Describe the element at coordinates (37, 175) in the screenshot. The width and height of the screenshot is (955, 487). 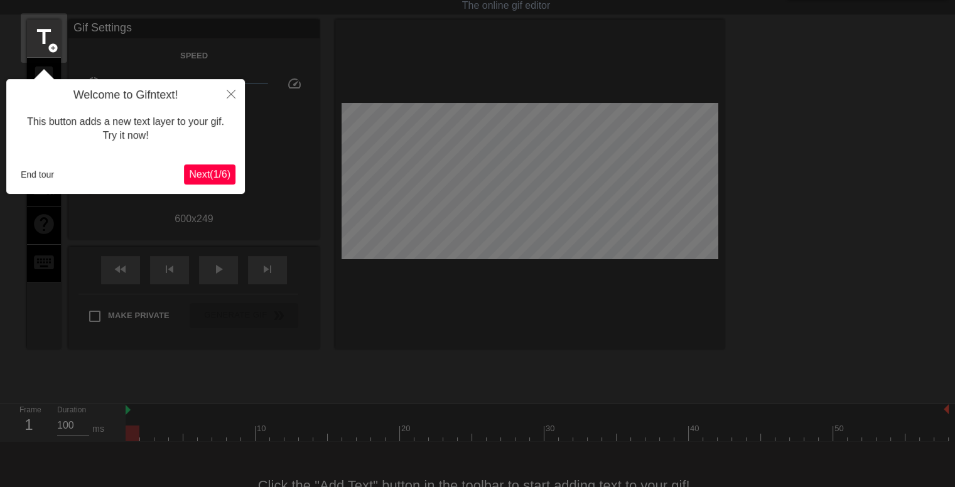
I see `button: End tour` at that location.